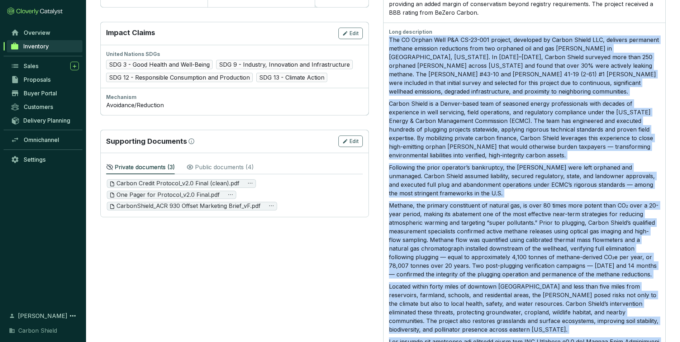  Describe the element at coordinates (36, 46) in the screenshot. I see `span: Inventory` at that location.